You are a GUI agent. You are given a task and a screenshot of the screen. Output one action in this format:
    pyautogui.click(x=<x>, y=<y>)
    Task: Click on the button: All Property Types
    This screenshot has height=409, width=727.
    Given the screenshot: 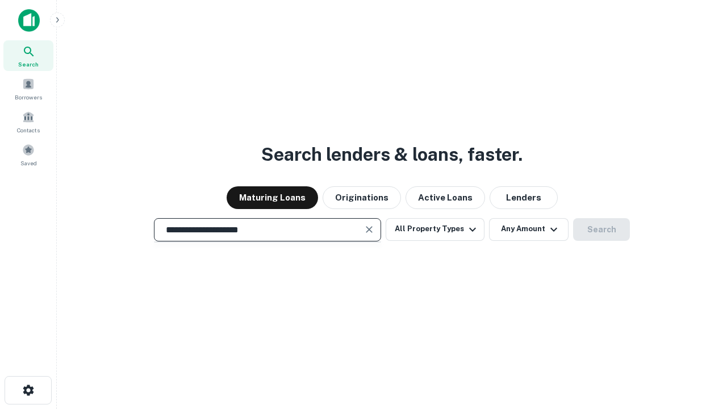 What is the action you would take?
    pyautogui.click(x=435, y=229)
    